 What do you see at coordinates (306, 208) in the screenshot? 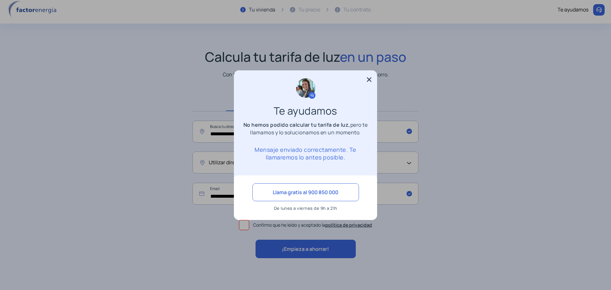
I see `p: De lunes a viernes de 9h a 21h` at bounding box center [306, 208].